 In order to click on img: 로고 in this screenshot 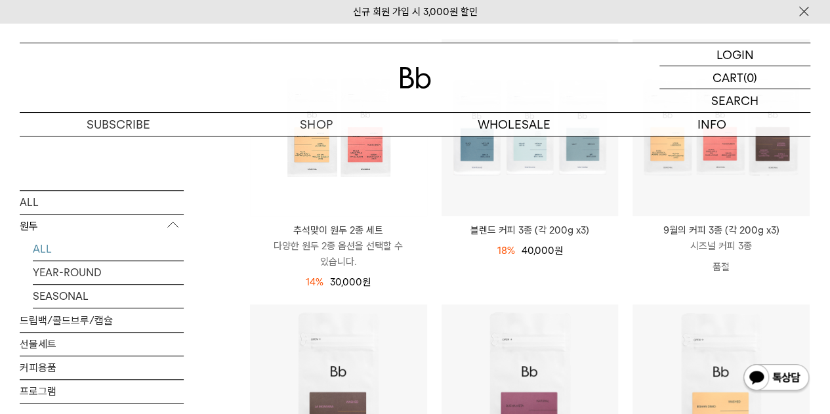, I will do `click(415, 77)`.